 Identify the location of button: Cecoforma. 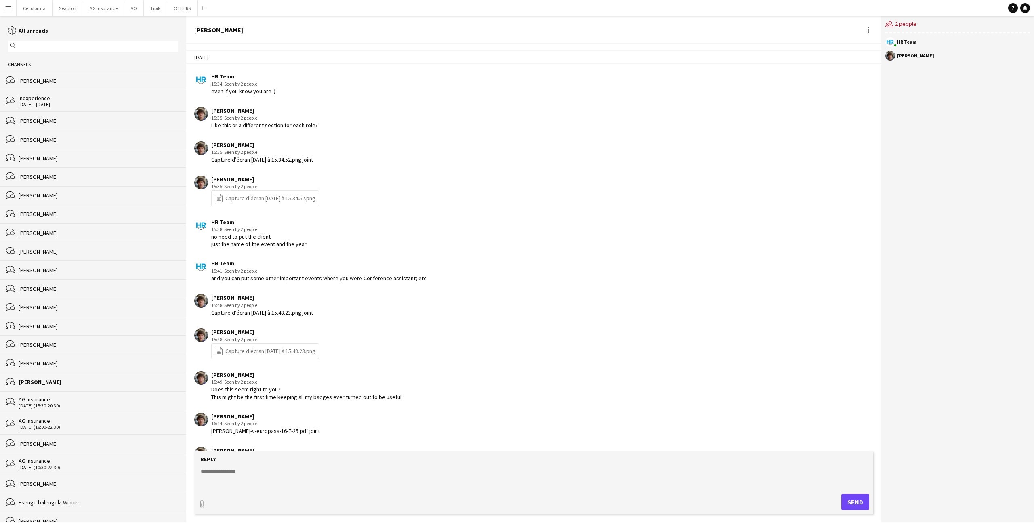
(34, 8).